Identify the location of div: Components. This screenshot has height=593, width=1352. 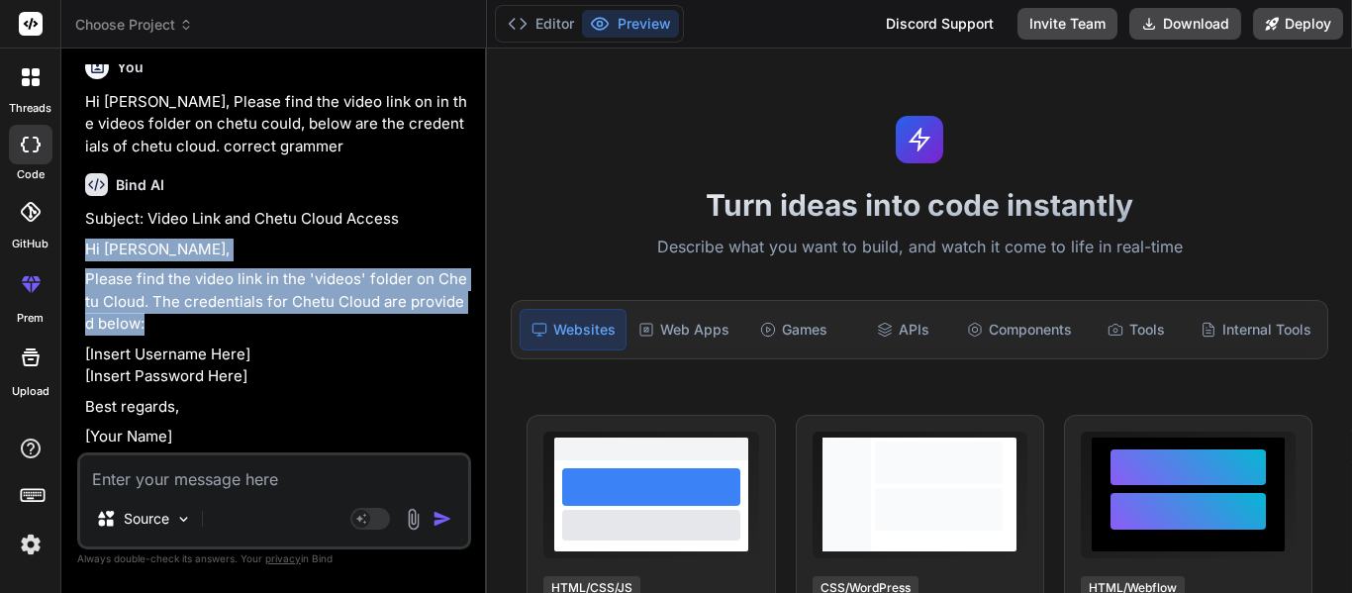
(1019, 329).